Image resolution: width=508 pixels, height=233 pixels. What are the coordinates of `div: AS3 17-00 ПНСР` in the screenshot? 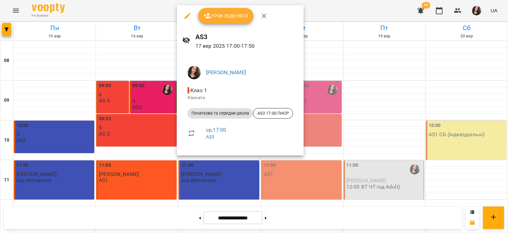 It's located at (273, 113).